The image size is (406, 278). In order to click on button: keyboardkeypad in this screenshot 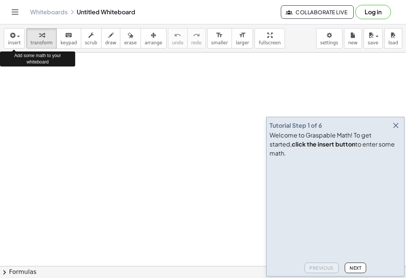, I will do `click(69, 38)`.